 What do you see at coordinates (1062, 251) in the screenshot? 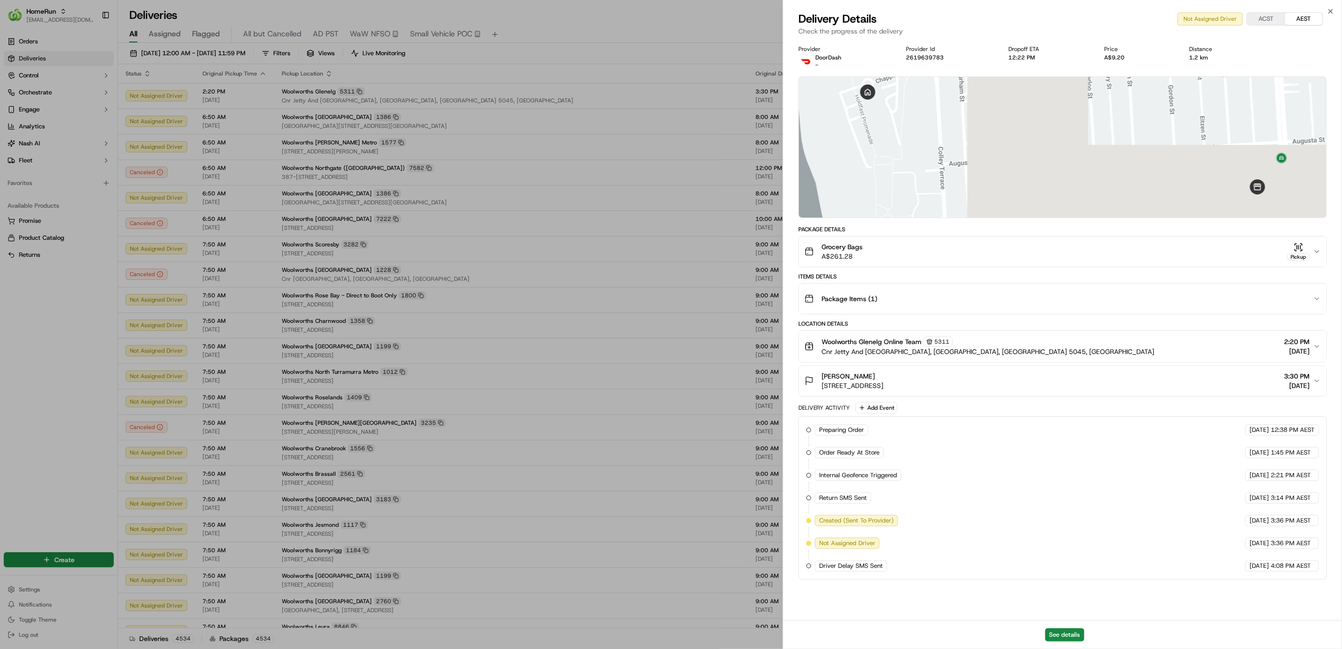
I see `button: Grocery BagsA$261.28Pickup` at bounding box center [1062, 251].